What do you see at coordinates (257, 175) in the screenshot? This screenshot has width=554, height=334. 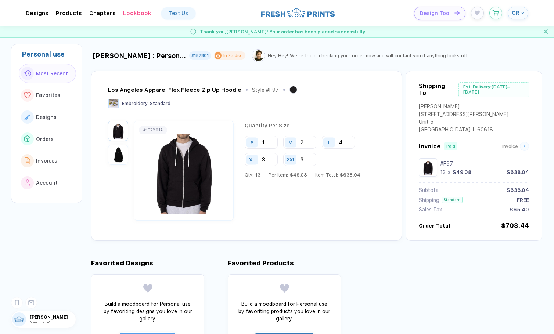 I see `span: 13` at bounding box center [257, 175].